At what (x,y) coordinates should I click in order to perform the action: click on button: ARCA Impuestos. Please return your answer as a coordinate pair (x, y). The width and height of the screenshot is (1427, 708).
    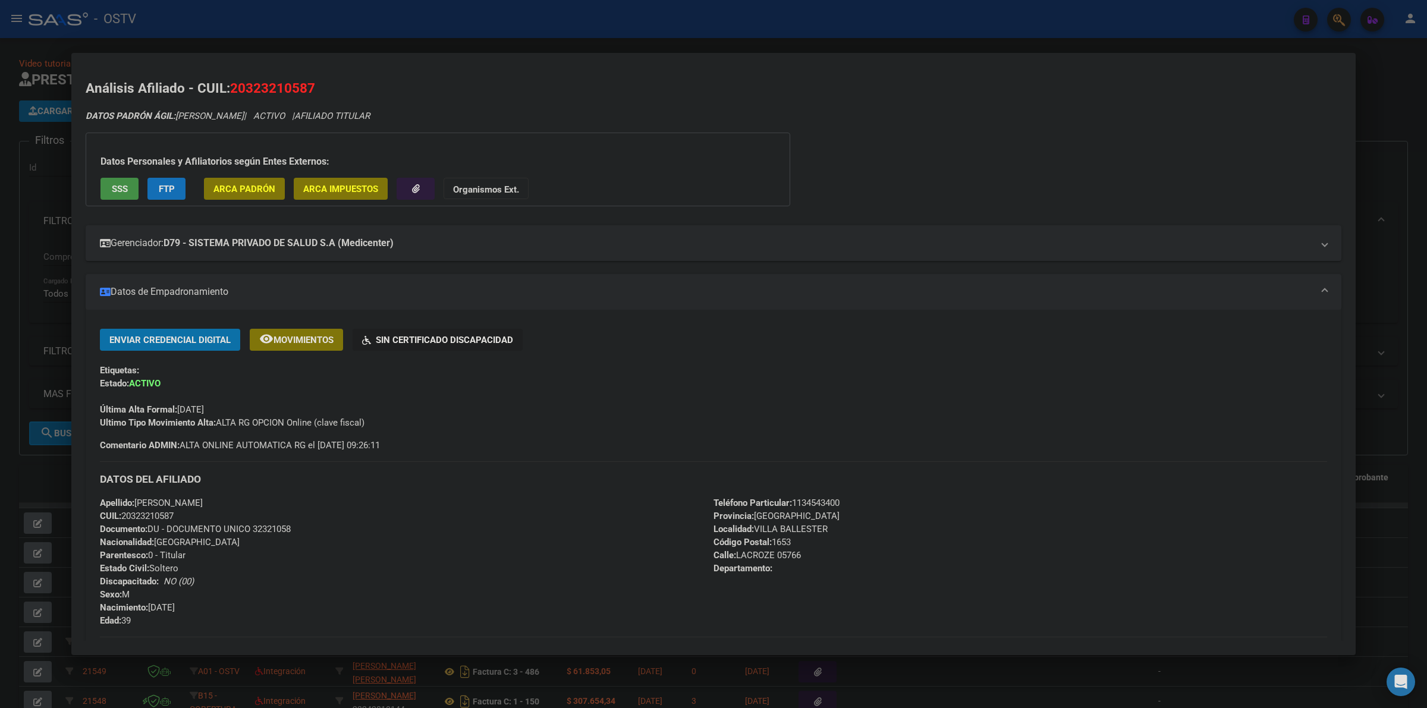
    Looking at the image, I should click on (341, 189).